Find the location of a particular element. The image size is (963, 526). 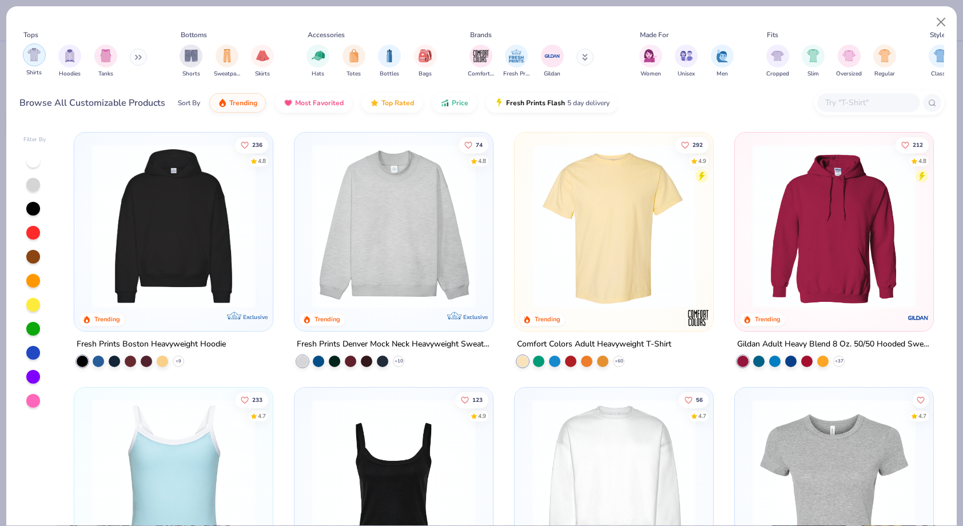

span: 233 is located at coordinates (258, 400).